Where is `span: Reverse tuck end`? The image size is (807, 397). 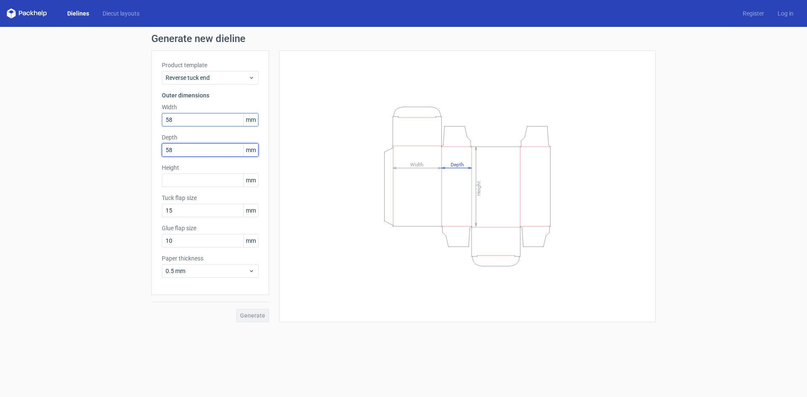
span: Reverse tuck end is located at coordinates (207, 78).